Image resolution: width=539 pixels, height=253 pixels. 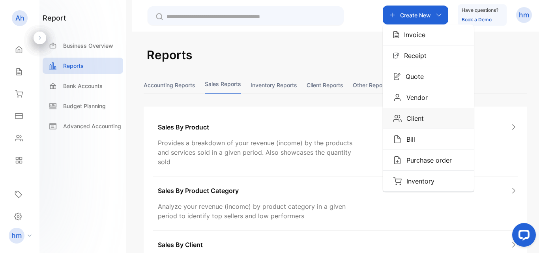 What do you see at coordinates (415, 15) in the screenshot?
I see `button: Create NewIconInvoiceIconReceiptIconQuoteIconVendorIconClientIconBillIconPurchase orderIconInventory` at bounding box center [415, 15].